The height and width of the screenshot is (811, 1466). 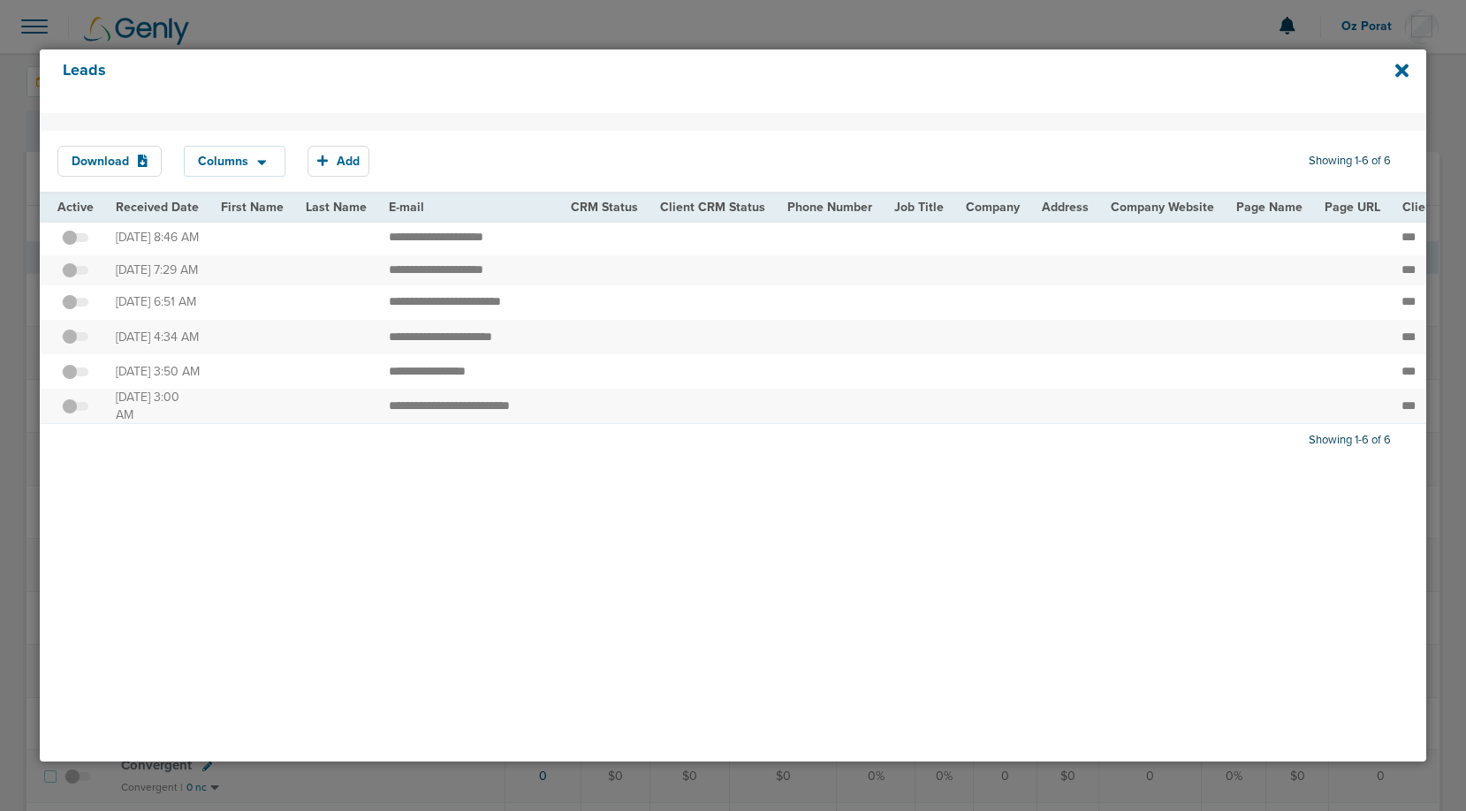 What do you see at coordinates (1426, 207) in the screenshot?
I see `span: Client Id` at bounding box center [1426, 207].